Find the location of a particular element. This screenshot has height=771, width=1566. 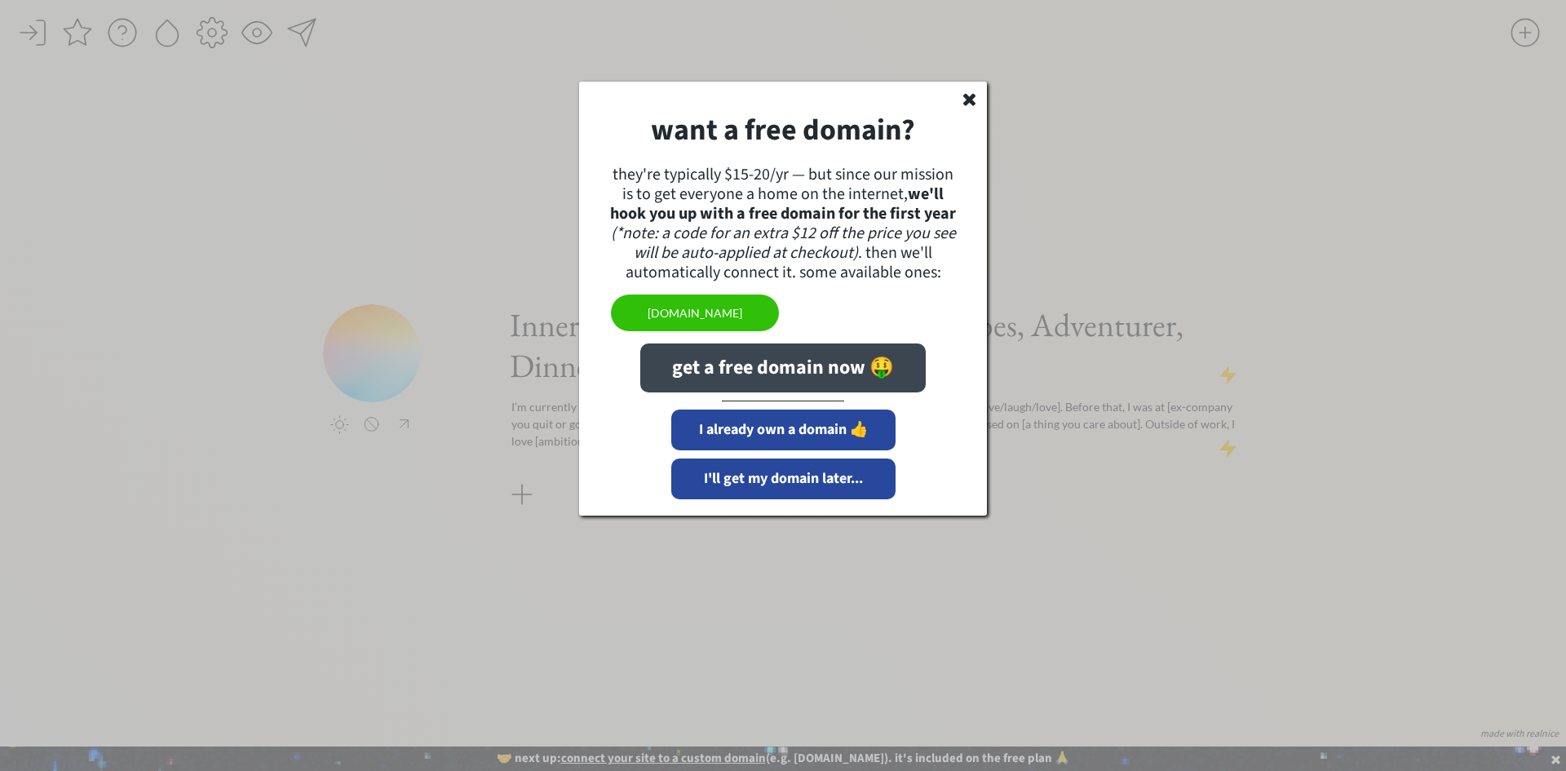

h1: want a free domain? is located at coordinates (783, 134).